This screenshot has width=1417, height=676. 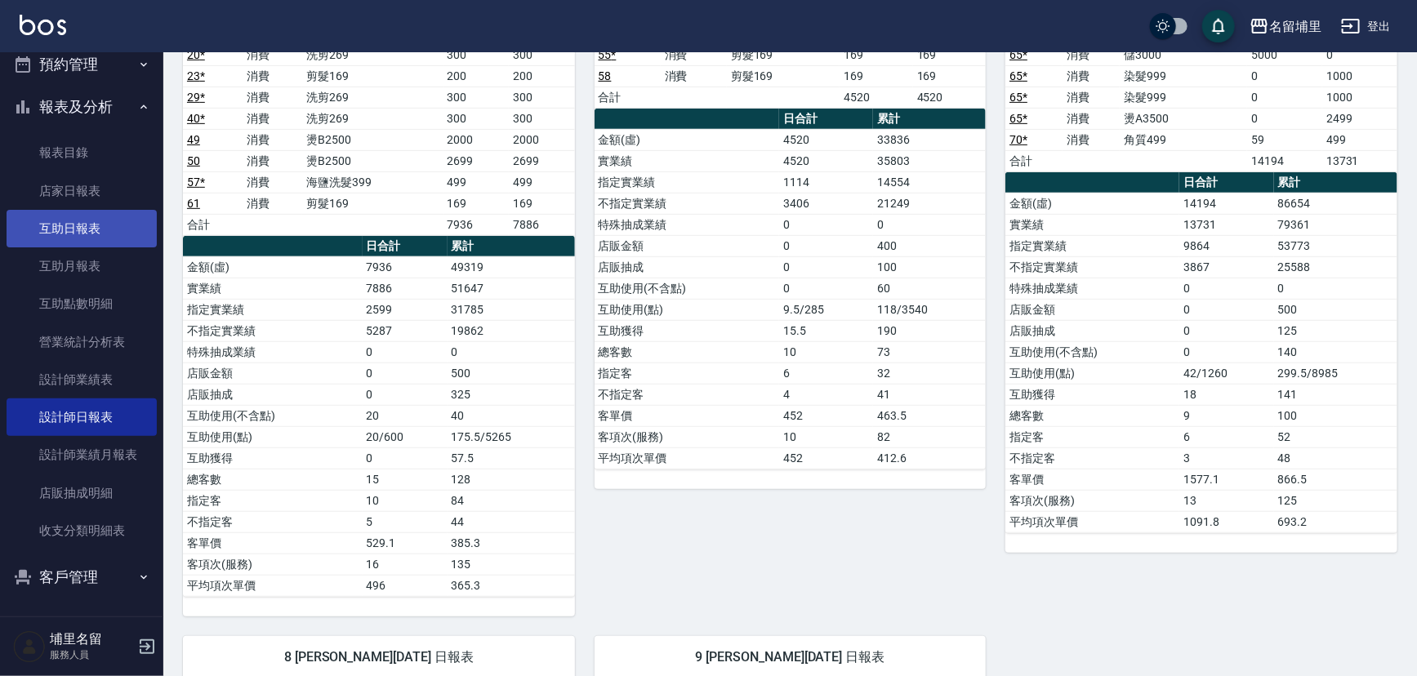 I want to click on td: 169, so click(x=541, y=203).